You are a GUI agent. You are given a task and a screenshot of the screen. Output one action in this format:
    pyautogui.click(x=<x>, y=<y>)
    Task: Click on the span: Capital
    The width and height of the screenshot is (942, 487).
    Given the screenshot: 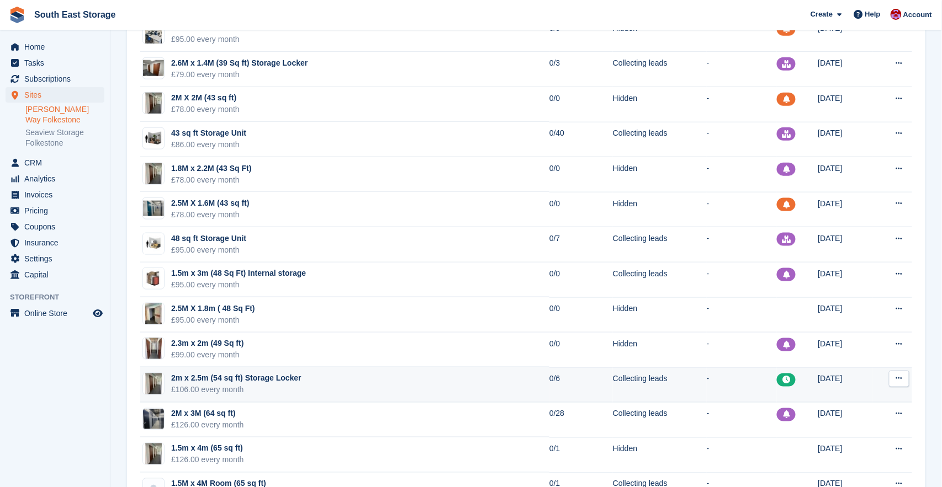 What is the action you would take?
    pyautogui.click(x=57, y=275)
    